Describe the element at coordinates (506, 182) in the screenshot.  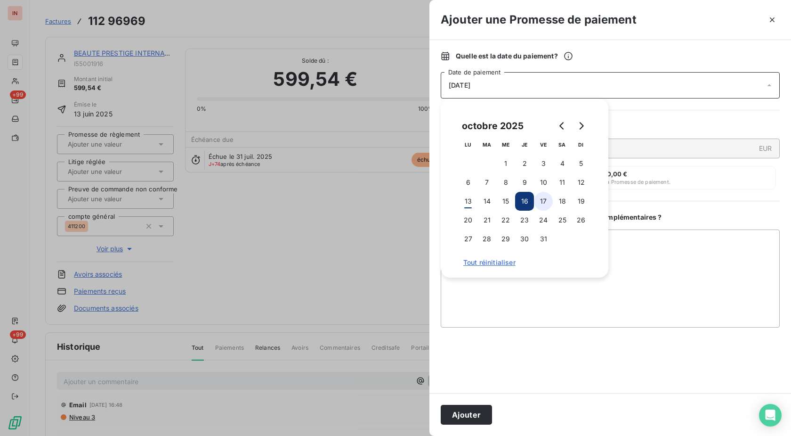
I see `button: 8` at that location.